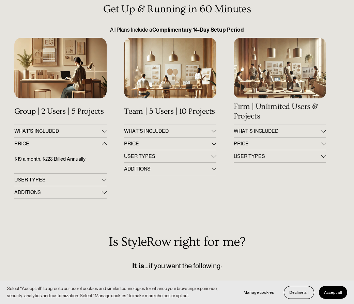  What do you see at coordinates (277, 131) in the screenshot?
I see `span: WHAT’S INCLUDED` at bounding box center [277, 131].